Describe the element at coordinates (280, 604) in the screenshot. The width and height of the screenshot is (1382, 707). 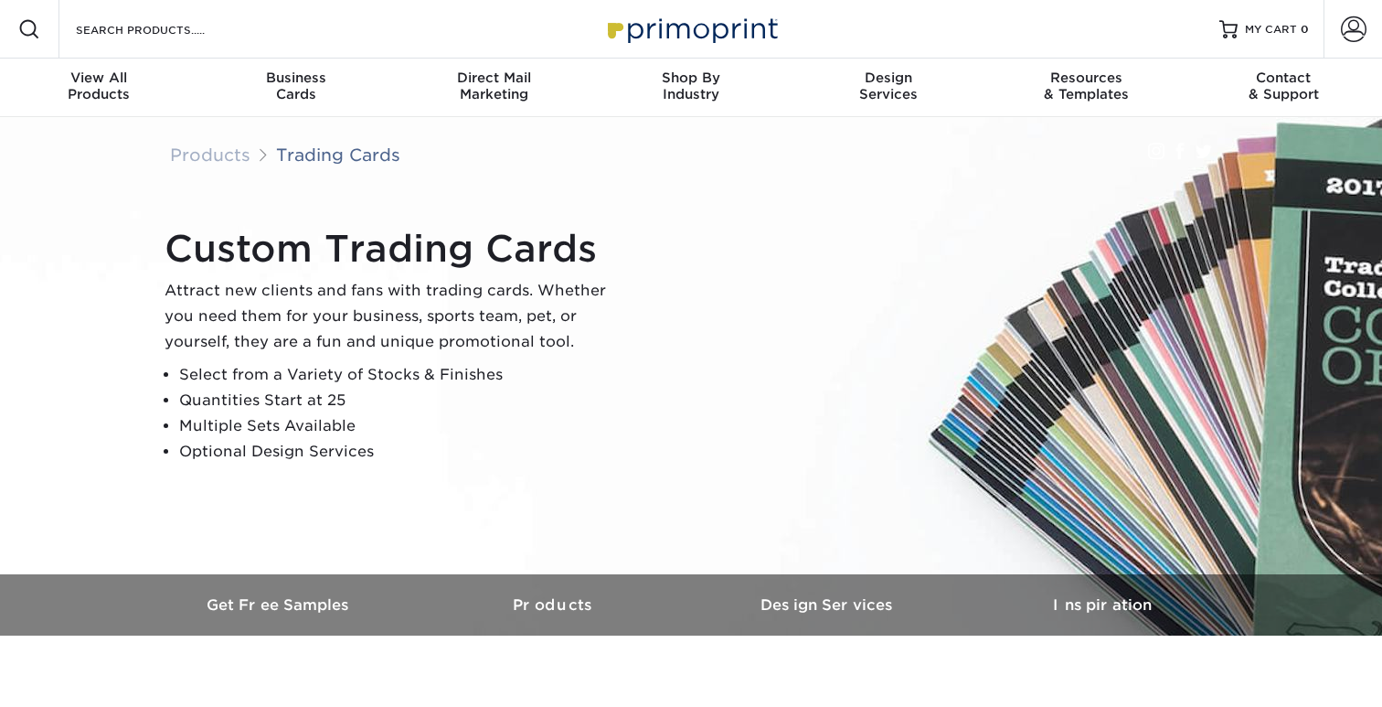
I see `h3: Get Free Samples` at that location.